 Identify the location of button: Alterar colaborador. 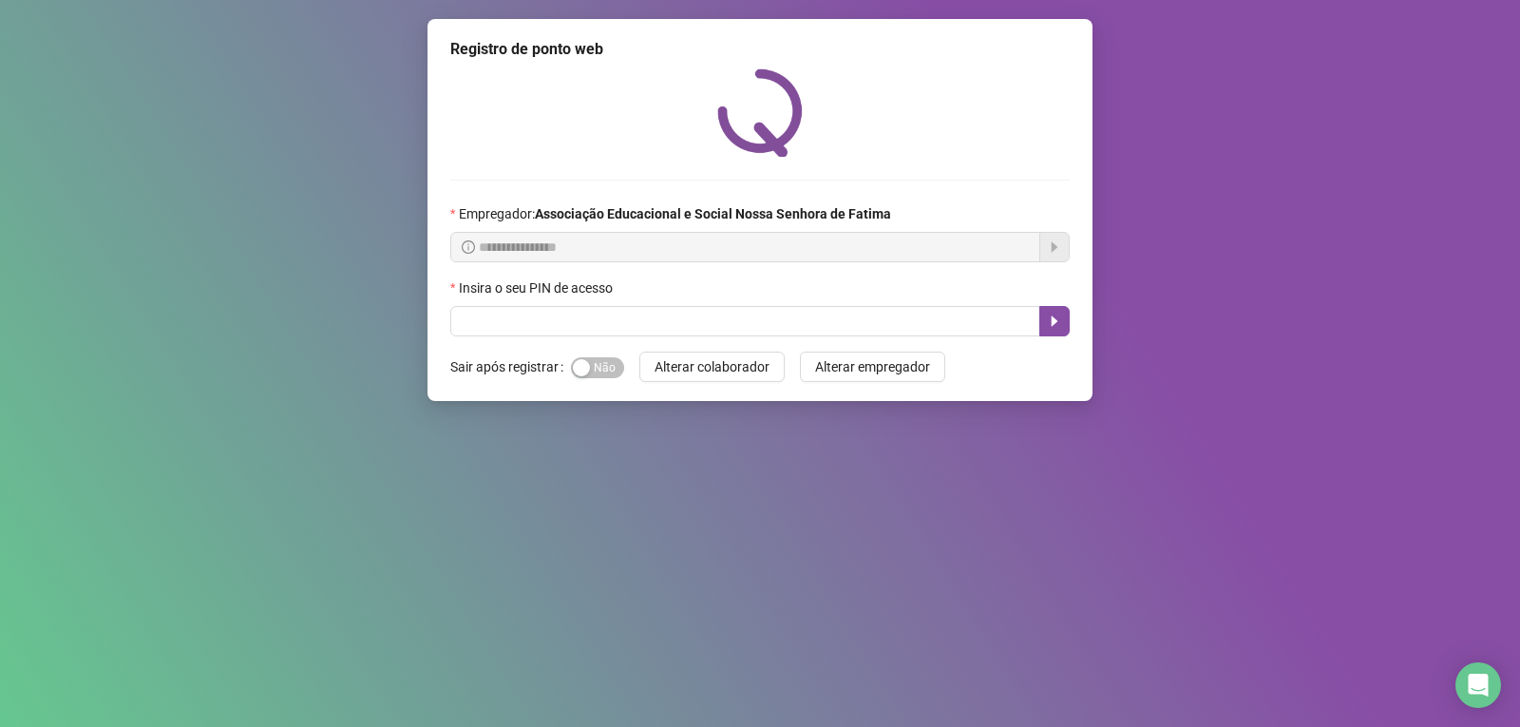
(712, 367).